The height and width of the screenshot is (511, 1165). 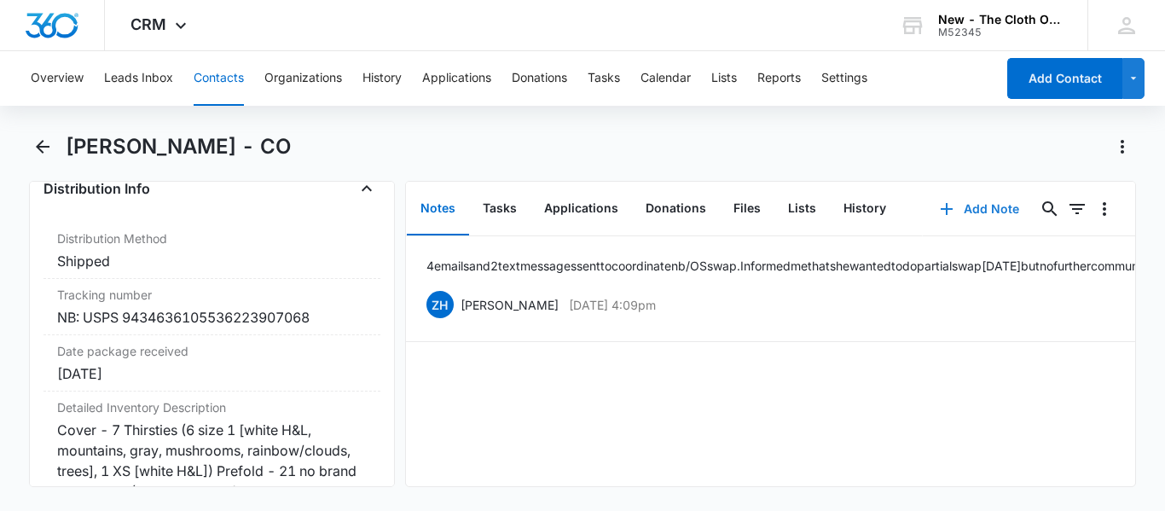 I want to click on button: Actions, so click(x=1122, y=147).